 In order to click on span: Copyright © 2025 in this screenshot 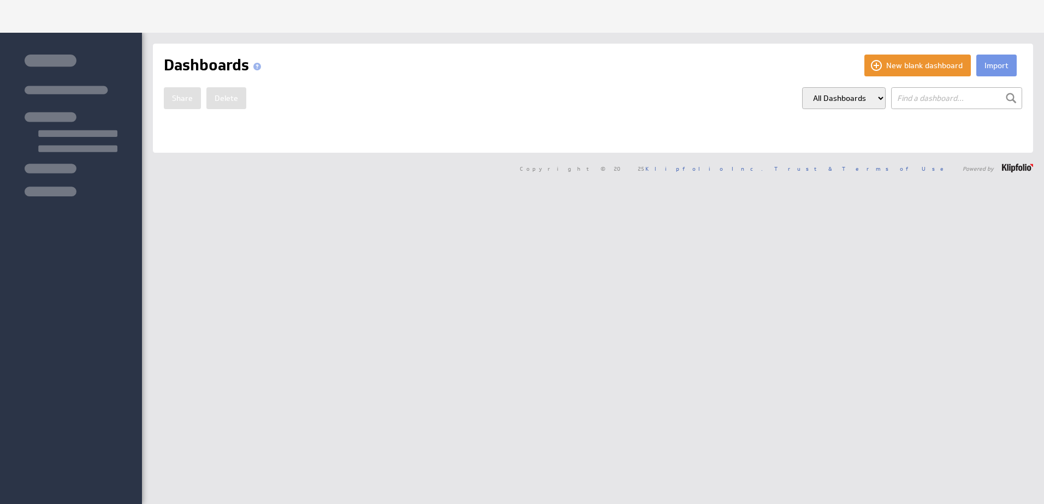, I will do `click(641, 169)`.